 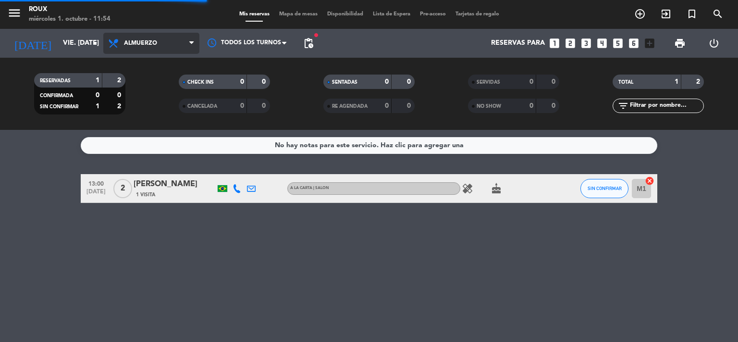 What do you see at coordinates (718, 14) in the screenshot?
I see `i: search` at bounding box center [718, 14].